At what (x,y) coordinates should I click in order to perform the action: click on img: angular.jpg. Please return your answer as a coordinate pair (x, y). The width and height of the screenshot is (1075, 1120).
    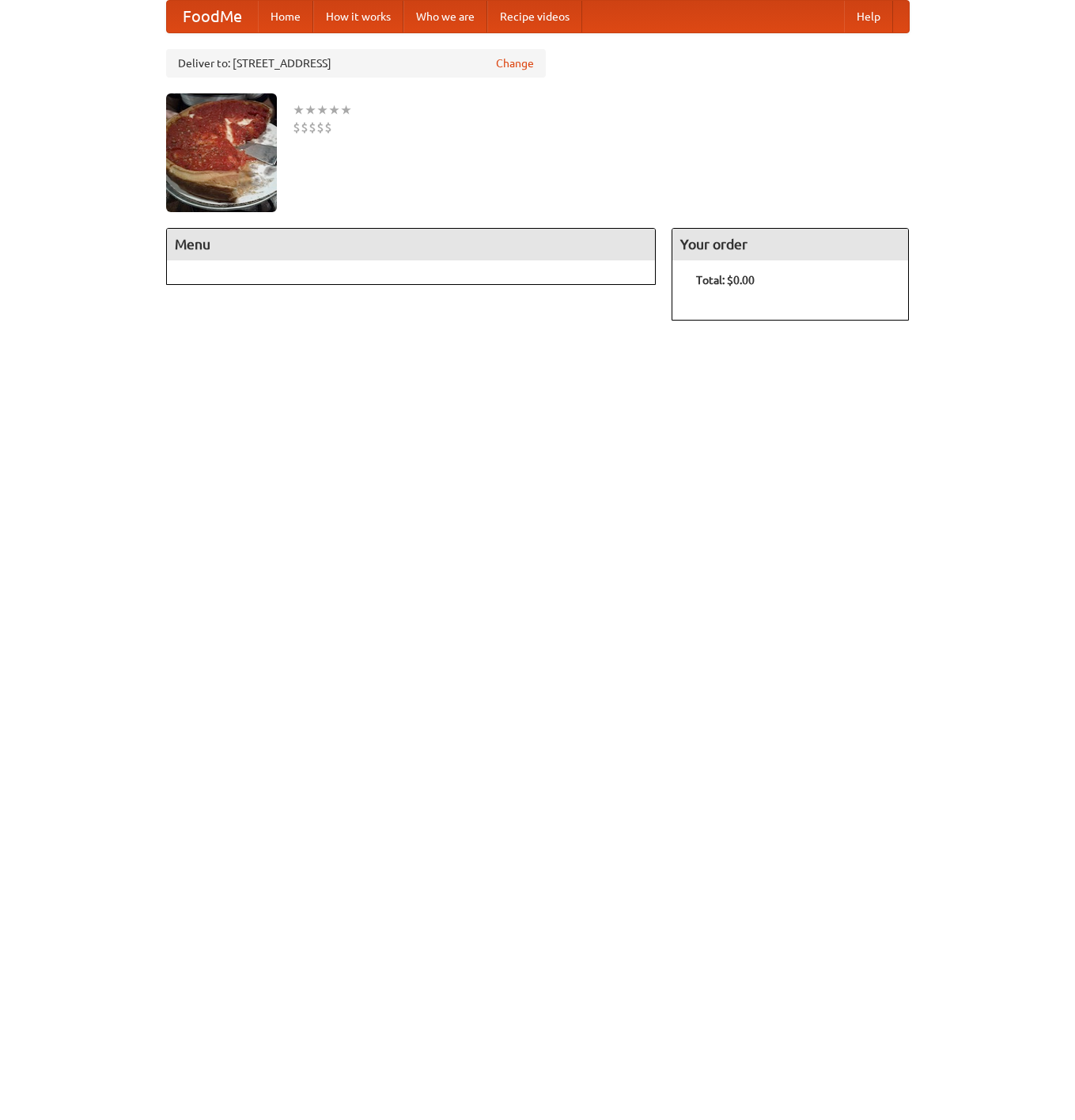
    Looking at the image, I should click on (222, 153).